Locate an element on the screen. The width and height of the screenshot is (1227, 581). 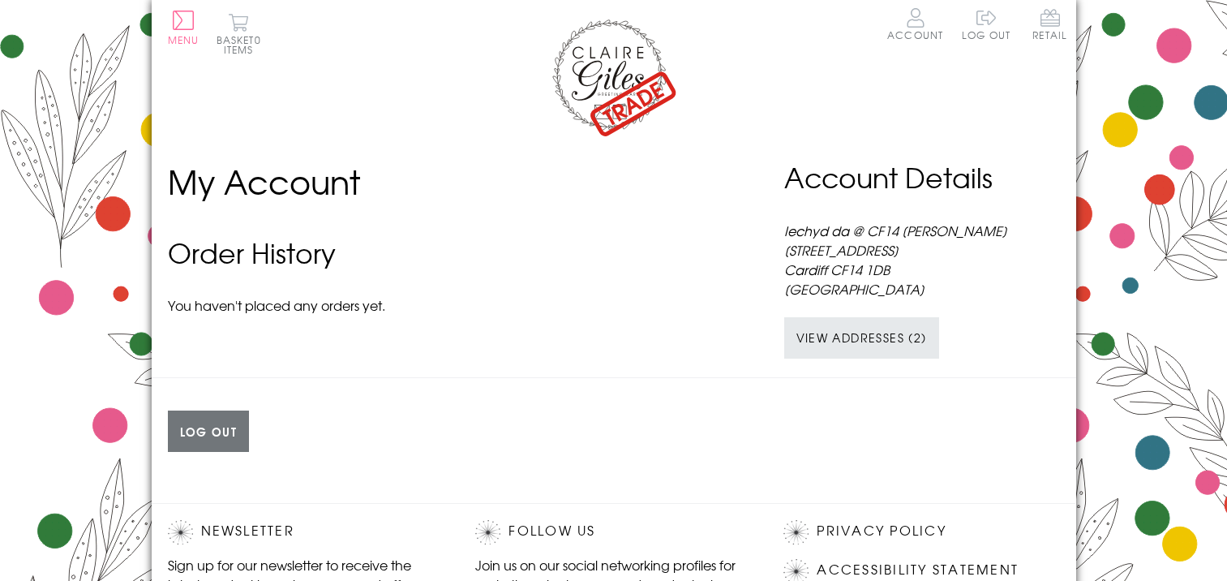
h2: Newsletter is located at coordinates (306, 532).